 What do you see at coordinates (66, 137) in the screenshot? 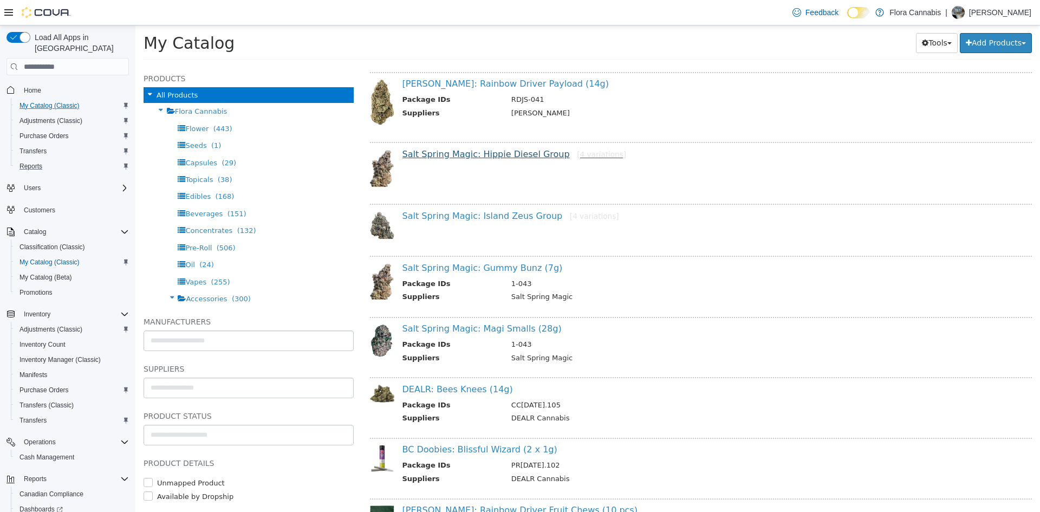
I see `span: Capsules` at bounding box center [66, 137].